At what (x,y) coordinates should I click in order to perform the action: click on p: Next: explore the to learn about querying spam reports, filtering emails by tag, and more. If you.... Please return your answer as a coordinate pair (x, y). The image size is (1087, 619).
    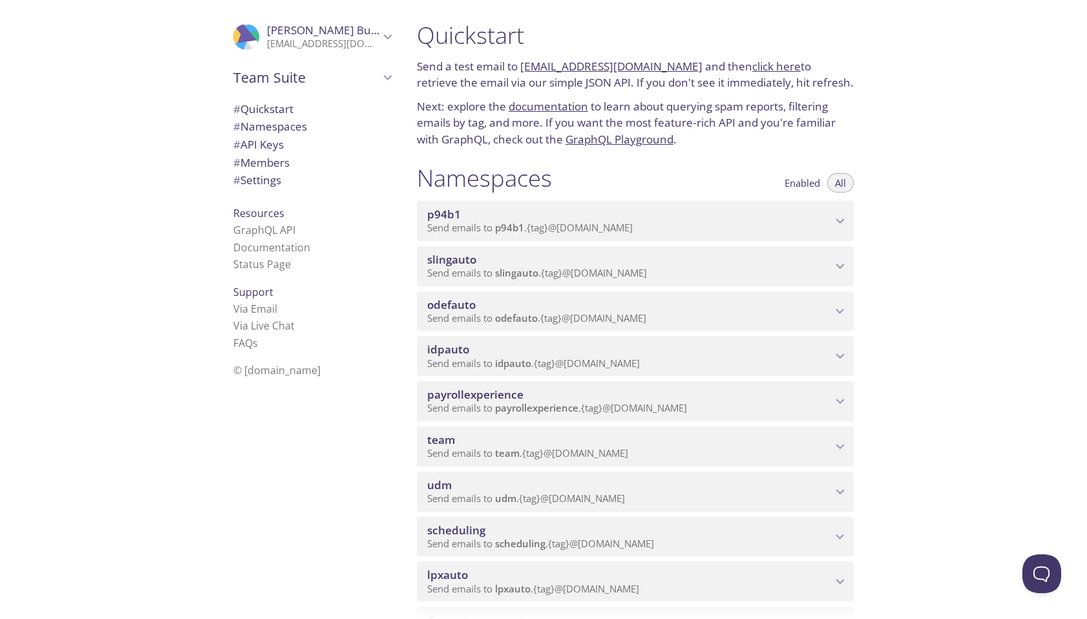
    Looking at the image, I should click on (635, 123).